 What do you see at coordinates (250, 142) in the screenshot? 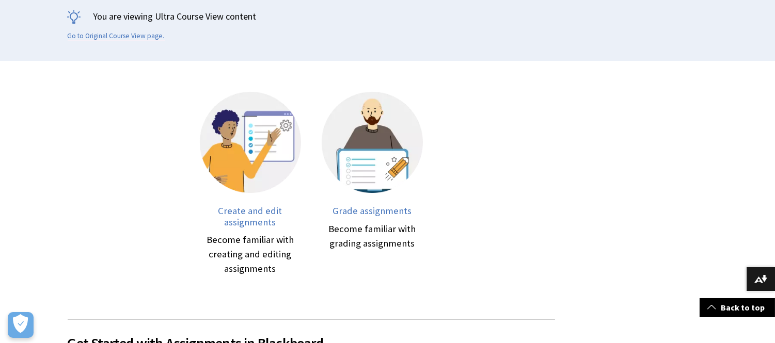
I see `img: Illustration of a person editing a page` at bounding box center [250, 142].